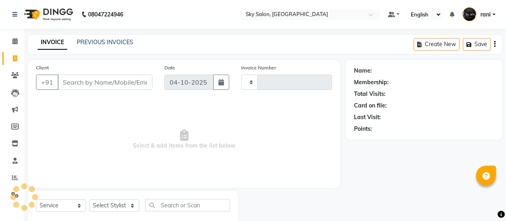 The image size is (506, 221). What do you see at coordinates (42, 68) in the screenshot?
I see `label: Client` at bounding box center [42, 68].